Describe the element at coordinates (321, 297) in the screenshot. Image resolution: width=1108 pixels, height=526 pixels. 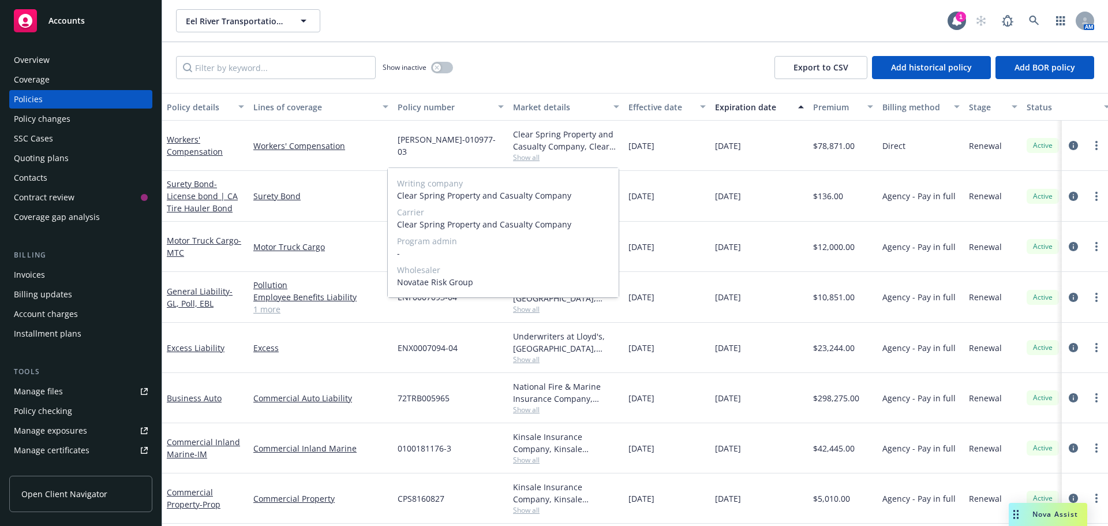
I see `a: Employee Benefits Liability` at that location.